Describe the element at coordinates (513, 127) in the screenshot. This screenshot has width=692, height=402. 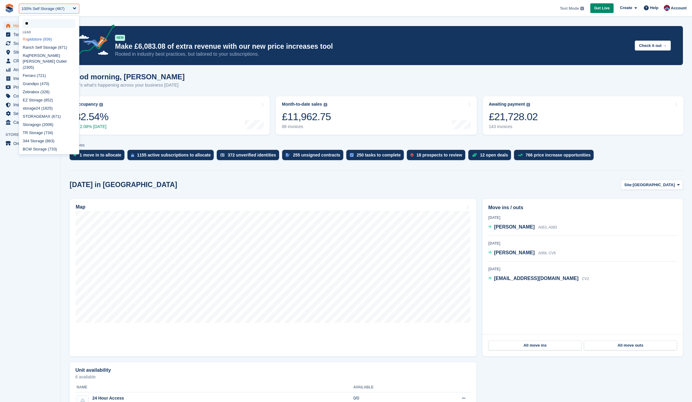
I see `div: 143 invoices` at that location.